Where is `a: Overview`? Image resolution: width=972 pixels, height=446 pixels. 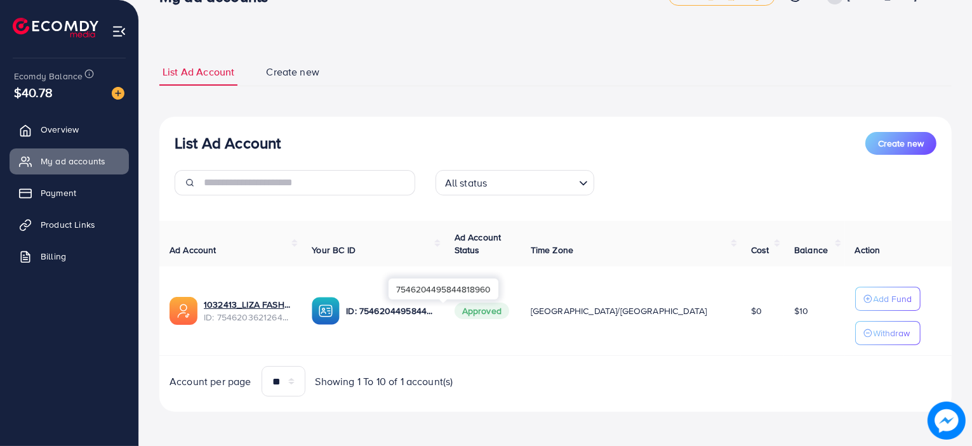
a: Overview is located at coordinates (69, 130).